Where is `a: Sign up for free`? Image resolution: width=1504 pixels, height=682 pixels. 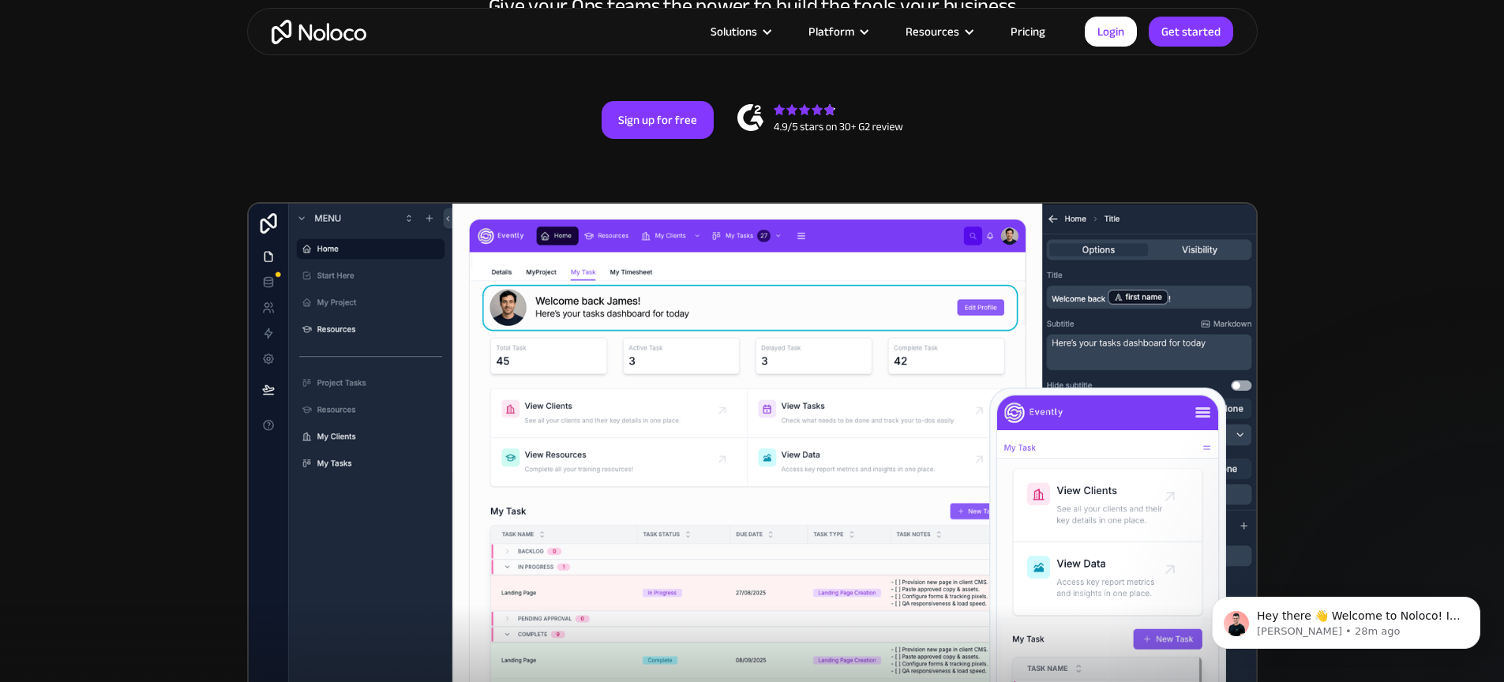 a: Sign up for free is located at coordinates (658, 120).